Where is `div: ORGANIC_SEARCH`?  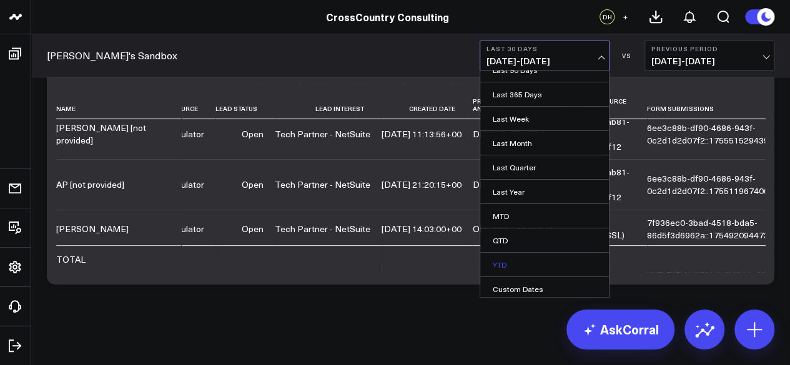
div: ORGANIC_SEARCH is located at coordinates (512, 229).